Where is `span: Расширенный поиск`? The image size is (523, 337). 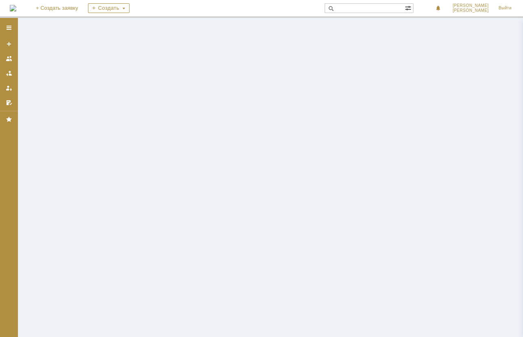
span: Расширенный поиск is located at coordinates (409, 7).